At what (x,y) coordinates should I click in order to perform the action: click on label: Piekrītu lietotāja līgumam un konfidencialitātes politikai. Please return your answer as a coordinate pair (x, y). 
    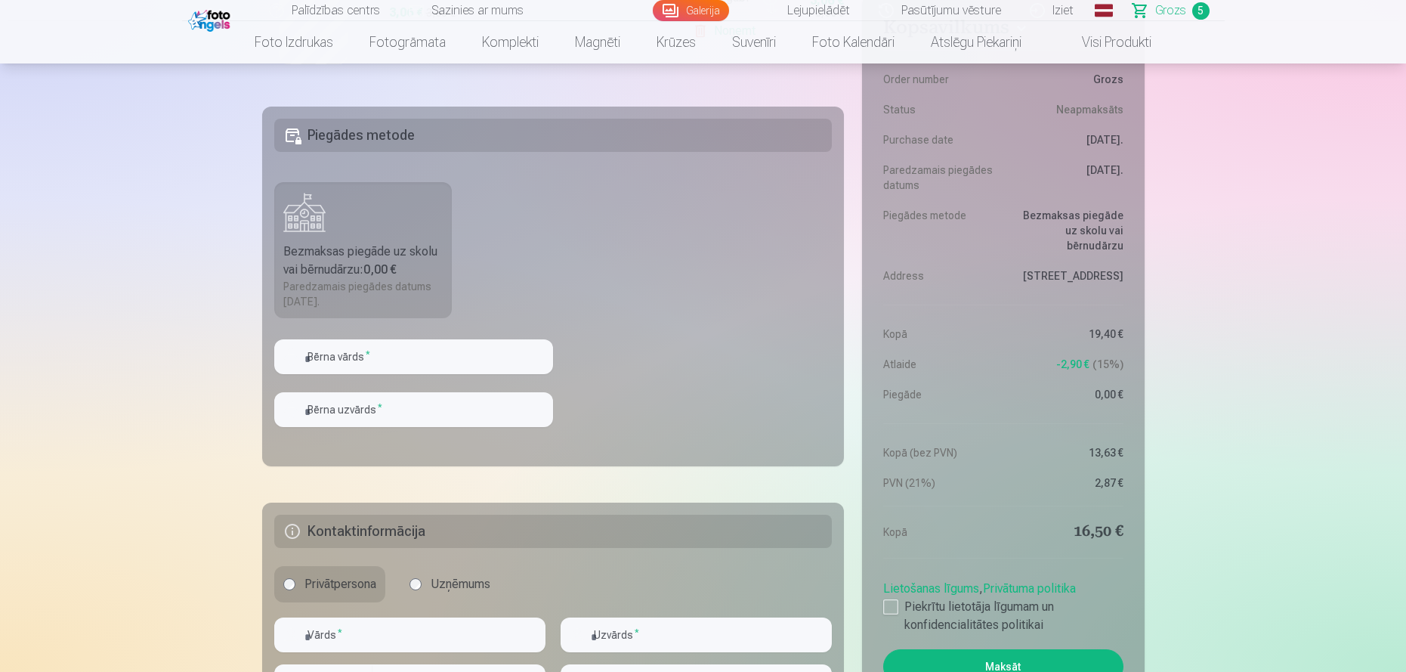
    Looking at the image, I should click on (1003, 616).